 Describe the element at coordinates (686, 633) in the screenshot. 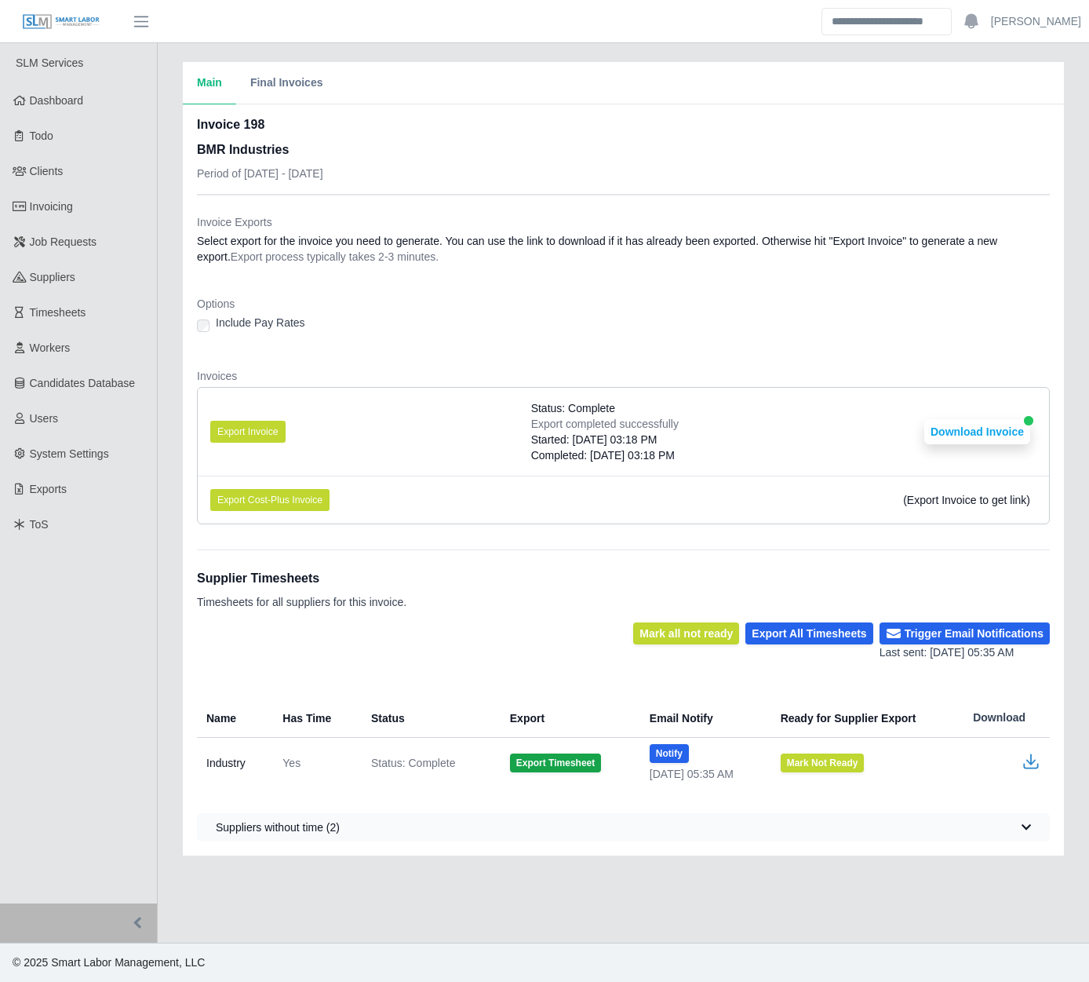

I see `button: Mark all not ready` at that location.